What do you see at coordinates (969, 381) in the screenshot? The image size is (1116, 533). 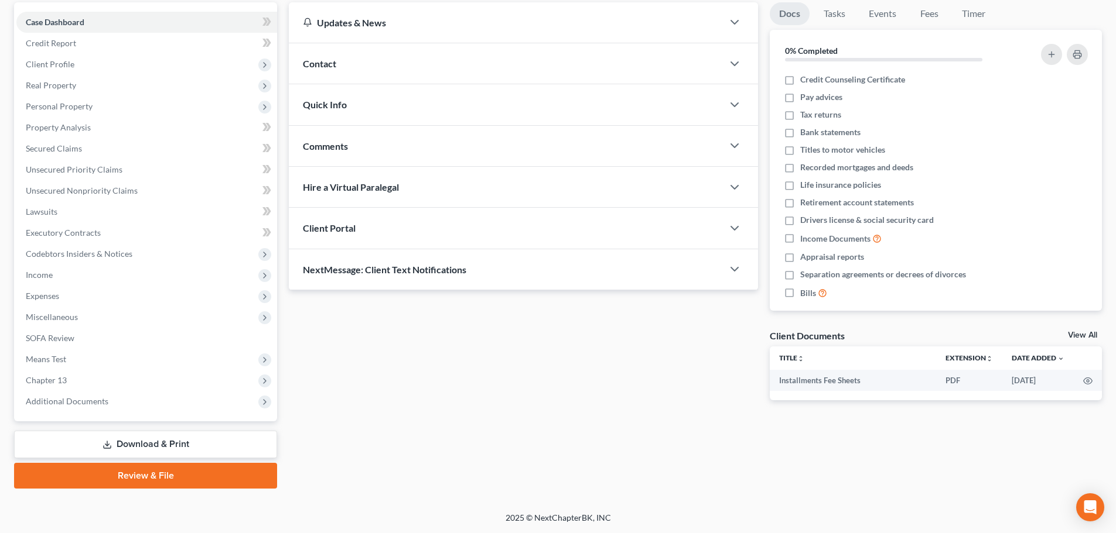 I see `td: PDF` at bounding box center [969, 381].